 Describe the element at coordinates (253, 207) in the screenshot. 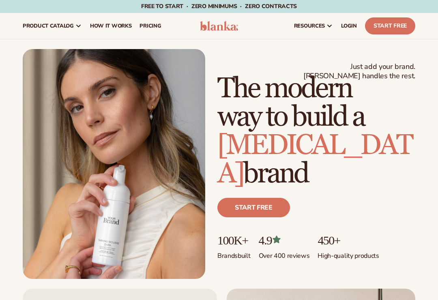

I see `a: Start free` at that location.